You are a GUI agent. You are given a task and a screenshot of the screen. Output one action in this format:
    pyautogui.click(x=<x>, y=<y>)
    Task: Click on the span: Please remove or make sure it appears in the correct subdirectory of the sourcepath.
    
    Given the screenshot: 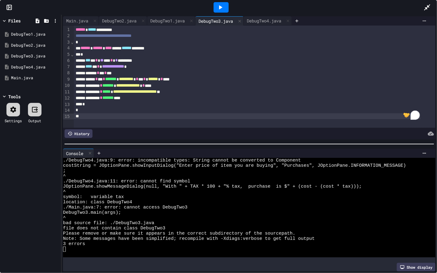 What is the action you would take?
    pyautogui.click(x=179, y=234)
    